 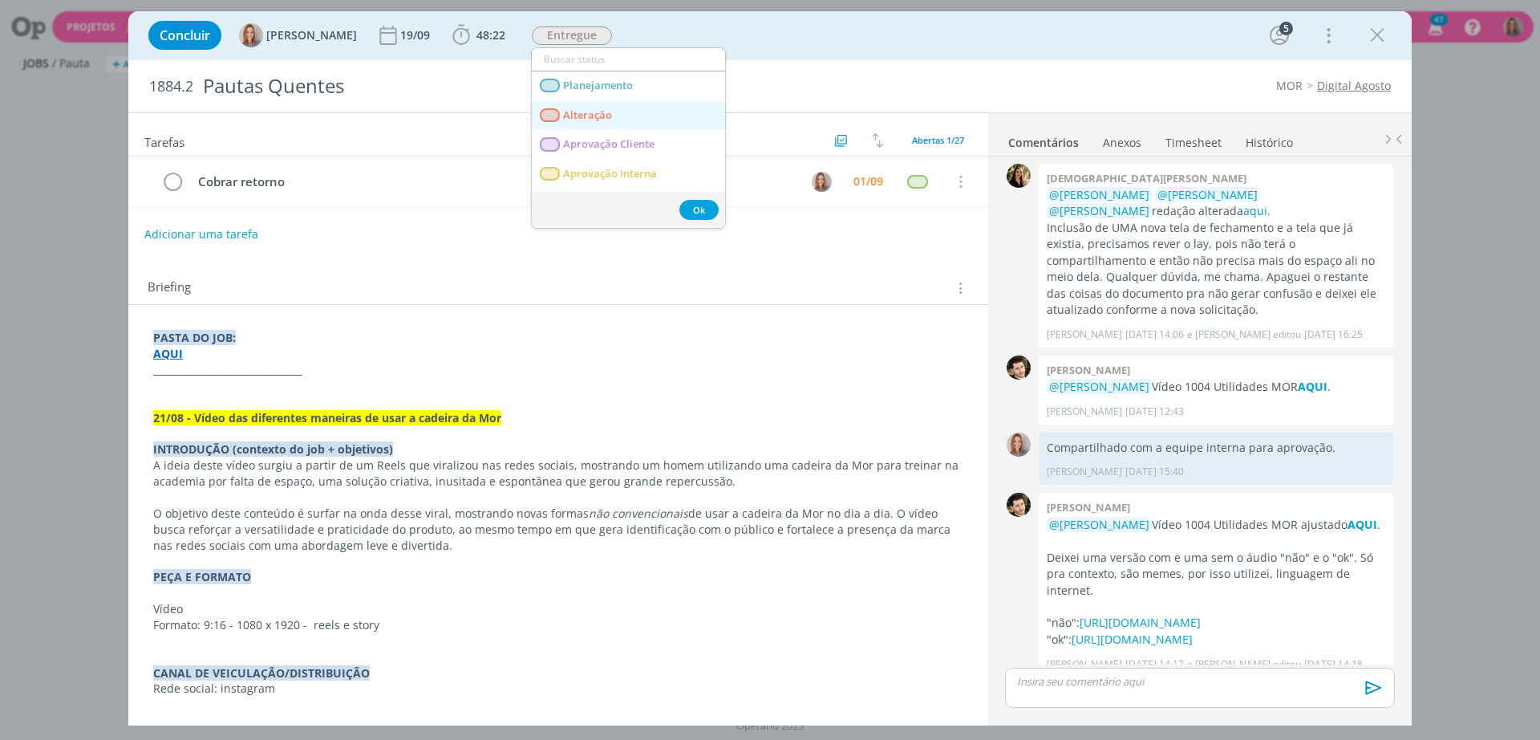 I want to click on p: A ideia deste vídeo surgiu a partir de um Reels que viralizou nas redes sociais, mostrando um hom..., so click(x=558, y=473).